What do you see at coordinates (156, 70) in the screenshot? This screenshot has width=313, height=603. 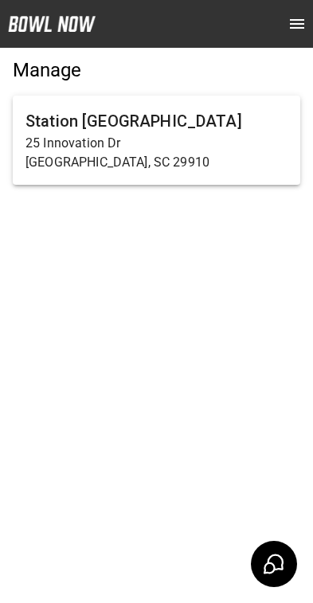 I see `h5: Manage` at bounding box center [156, 70].